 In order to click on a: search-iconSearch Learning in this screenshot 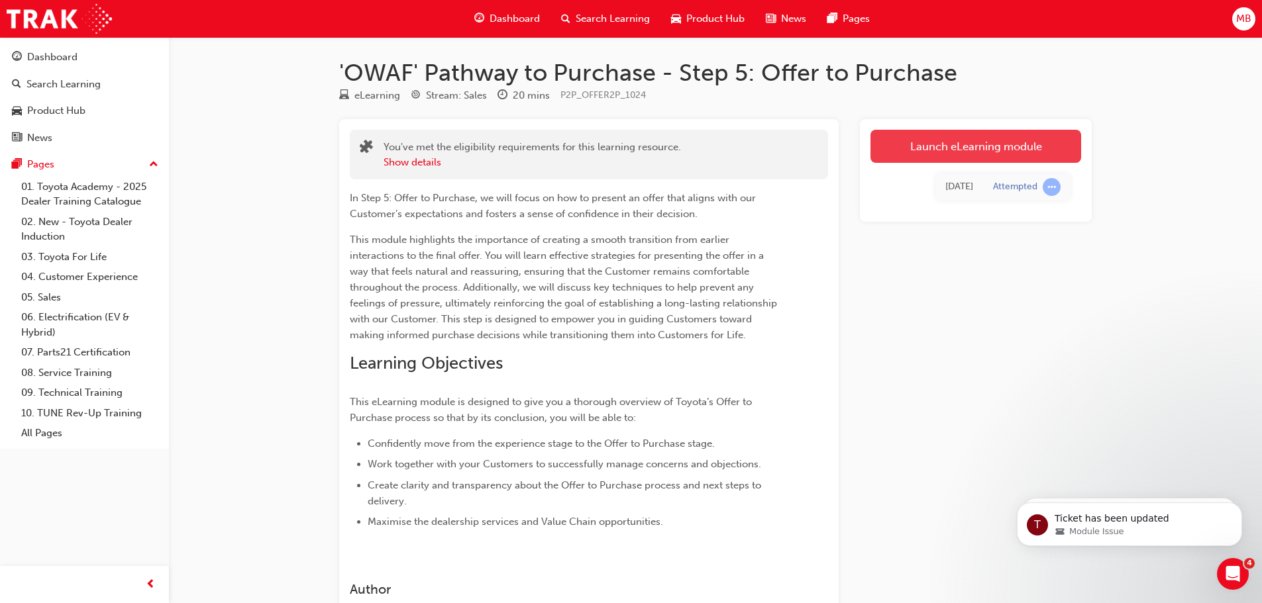, I will do `click(605, 19)`.